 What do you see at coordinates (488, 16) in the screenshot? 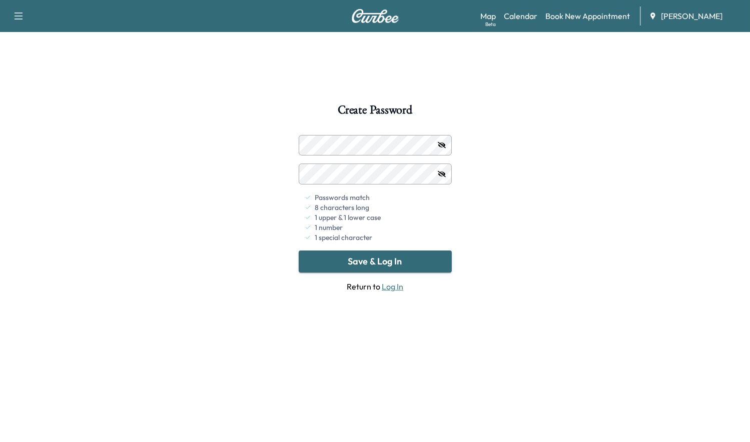
I see `a: MapBeta` at bounding box center [488, 16].